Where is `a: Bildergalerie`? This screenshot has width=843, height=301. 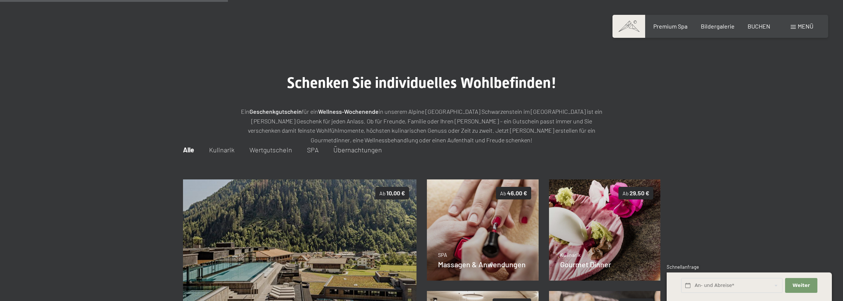 a: Bildergalerie is located at coordinates (718, 26).